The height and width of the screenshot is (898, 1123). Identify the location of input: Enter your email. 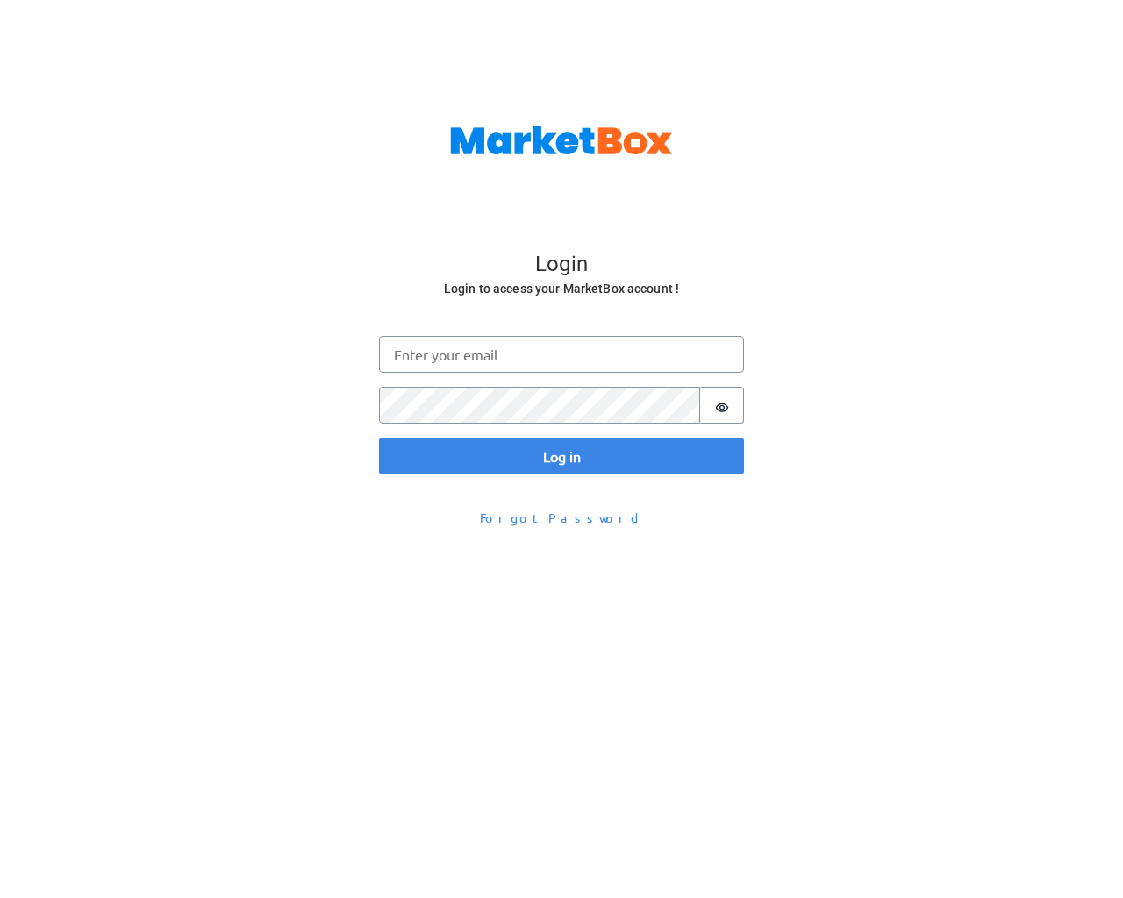
(561, 354).